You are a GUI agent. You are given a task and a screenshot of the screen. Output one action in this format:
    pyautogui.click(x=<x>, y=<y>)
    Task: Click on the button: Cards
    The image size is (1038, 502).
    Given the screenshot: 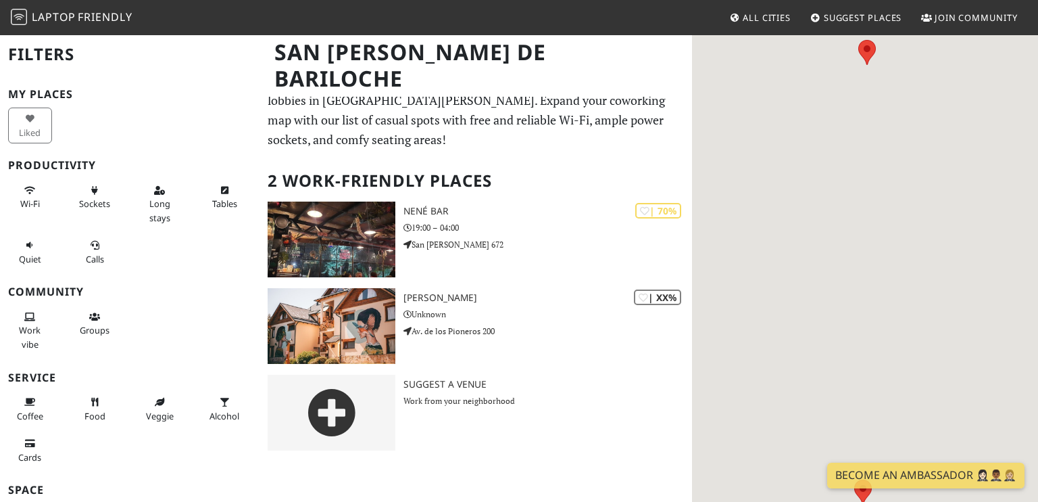 What is the action you would take?
    pyautogui.click(x=30, y=450)
    